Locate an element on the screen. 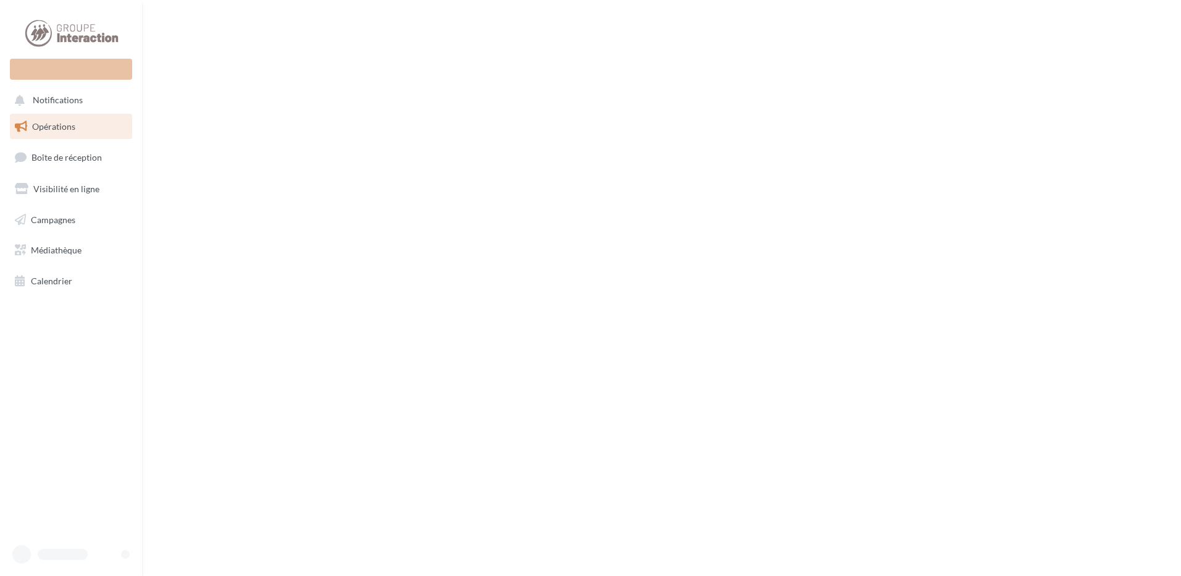 This screenshot has width=1181, height=576. div: Nouvelle campagne is located at coordinates (71, 69).